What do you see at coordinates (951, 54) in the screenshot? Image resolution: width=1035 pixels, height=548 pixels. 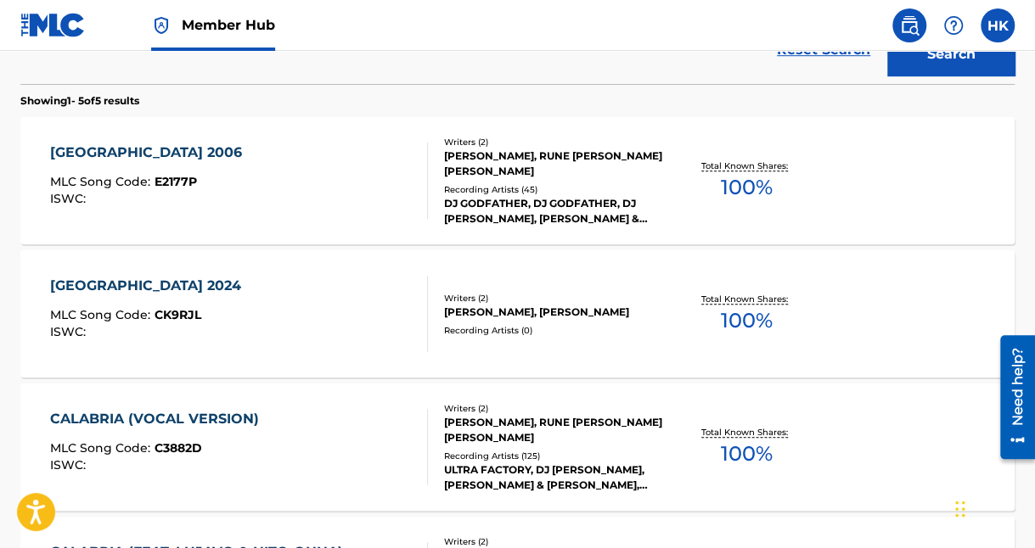 I see `button: Search` at bounding box center [951, 54].